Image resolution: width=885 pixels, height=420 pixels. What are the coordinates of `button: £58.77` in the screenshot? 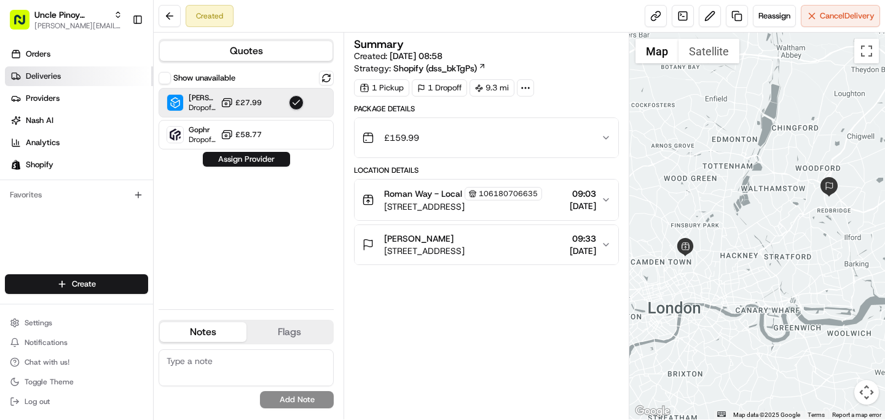 It's located at (241, 135).